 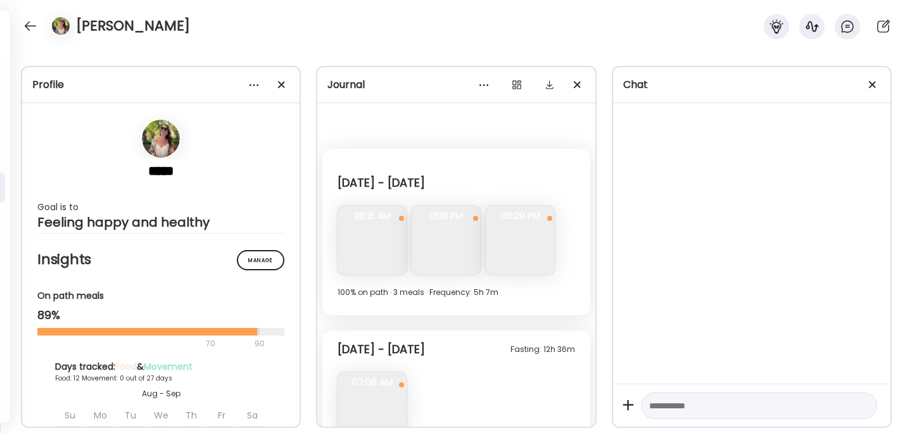 I want to click on span: 07:06 AM, so click(x=372, y=383).